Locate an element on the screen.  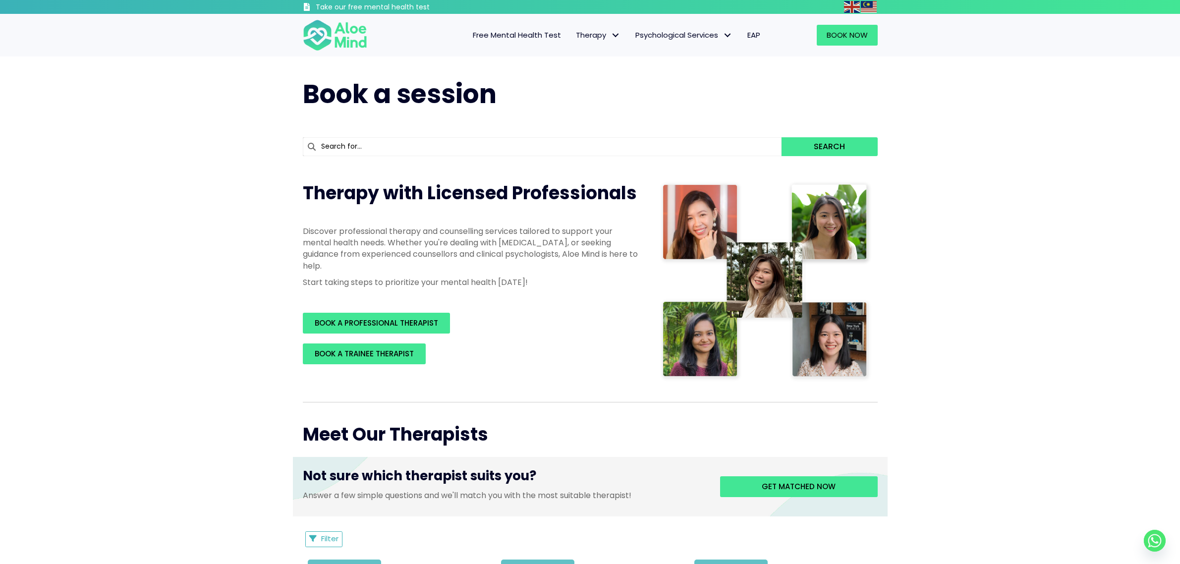
h3: Not sure which therapist suits you? is located at coordinates (504, 478).